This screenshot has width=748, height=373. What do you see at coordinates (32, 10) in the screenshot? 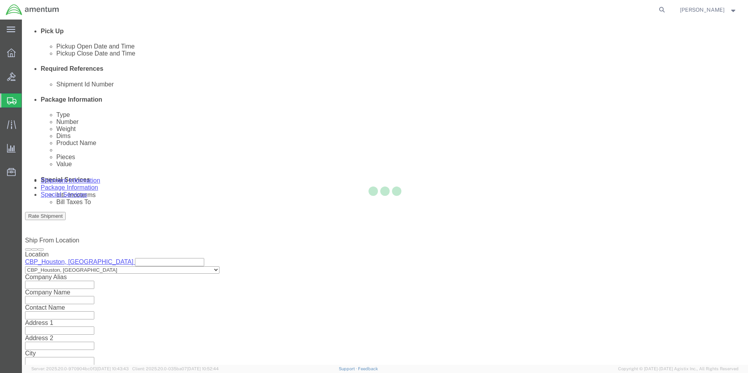
I see `img: logo` at bounding box center [32, 10].